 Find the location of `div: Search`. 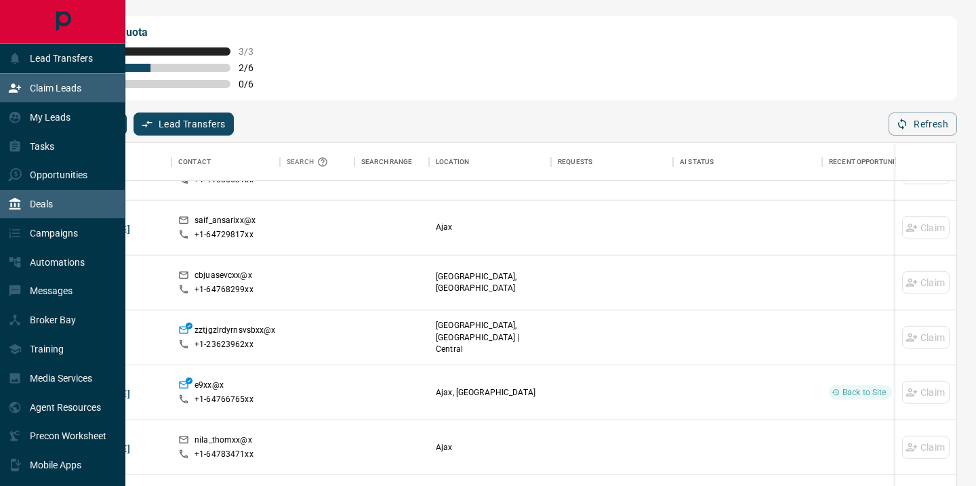

div: Search is located at coordinates (309, 162).